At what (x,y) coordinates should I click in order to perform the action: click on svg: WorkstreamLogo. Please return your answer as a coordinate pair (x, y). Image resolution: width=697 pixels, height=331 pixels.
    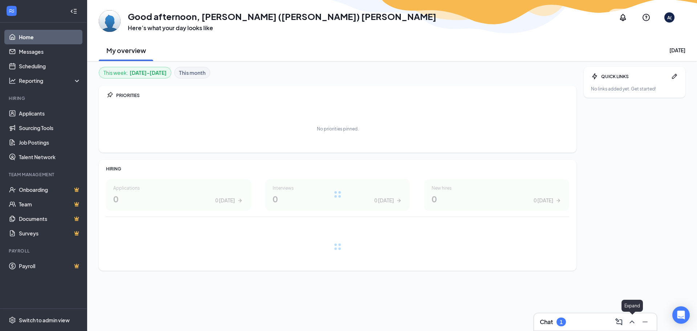
    Looking at the image, I should click on (12, 11).